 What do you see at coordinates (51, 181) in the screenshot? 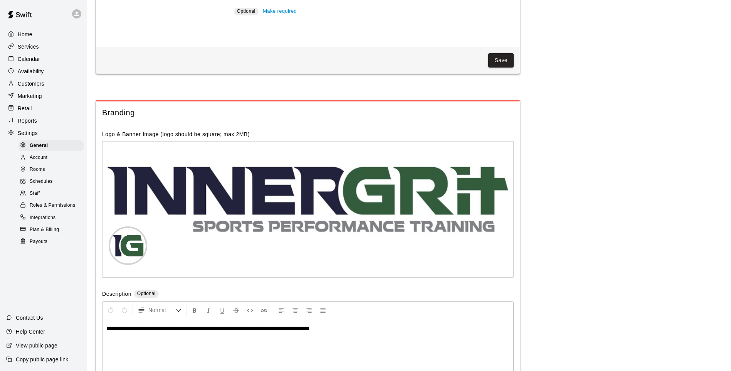
I see `div: Schedules` at bounding box center [51, 181].